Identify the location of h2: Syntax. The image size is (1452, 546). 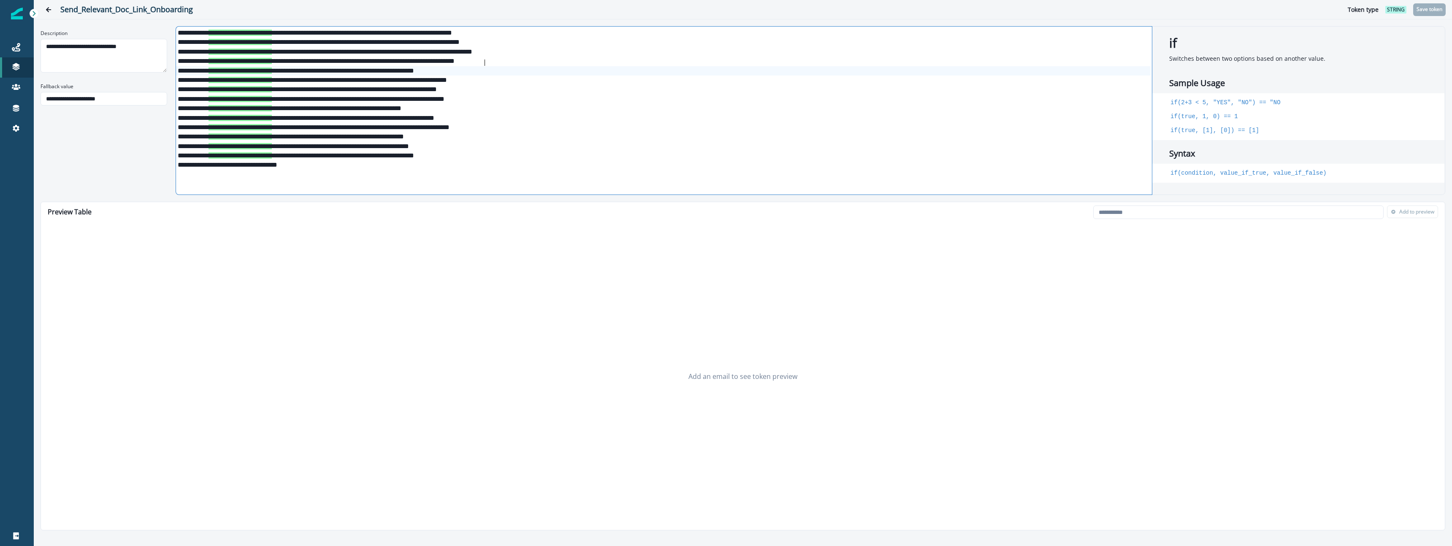
(1299, 154).